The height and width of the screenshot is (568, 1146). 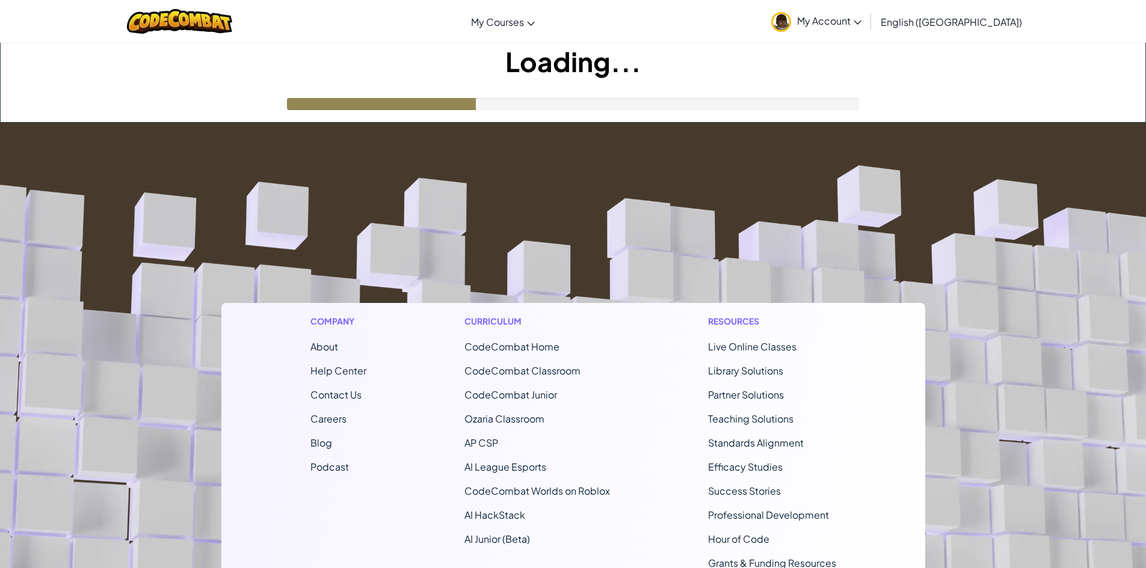 What do you see at coordinates (772, 321) in the screenshot?
I see `h1: Resources` at bounding box center [772, 321].